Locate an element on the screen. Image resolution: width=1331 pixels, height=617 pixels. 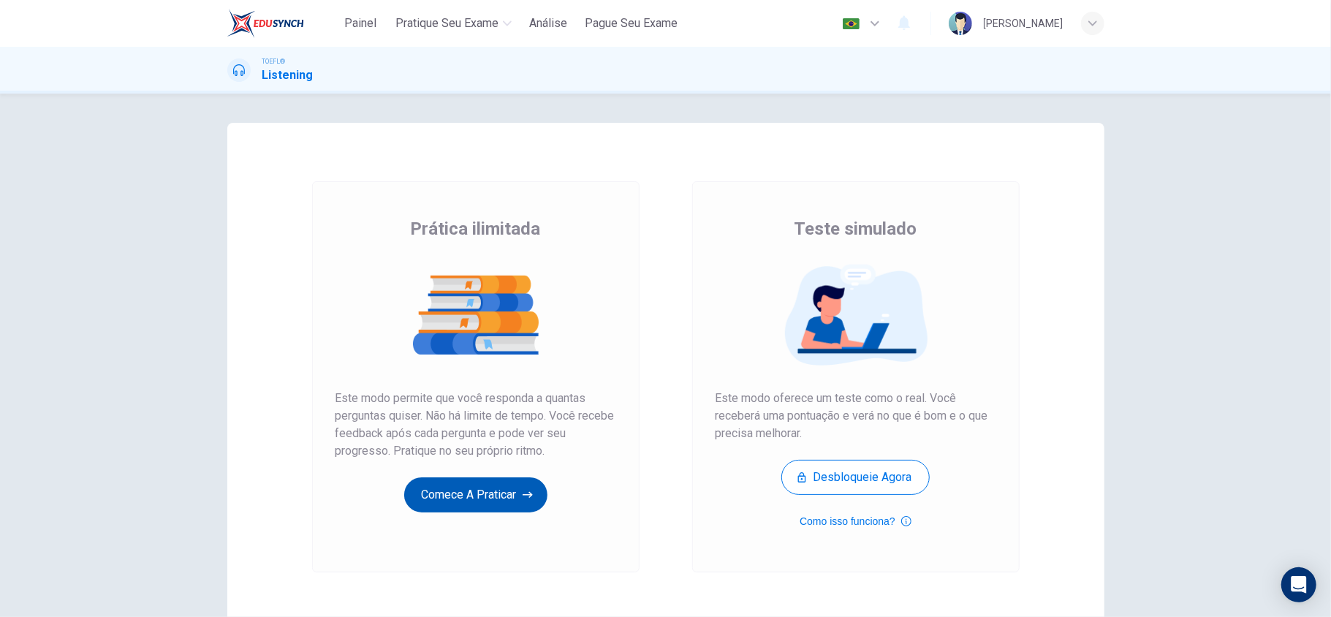
img: pt is located at coordinates (851, 23).